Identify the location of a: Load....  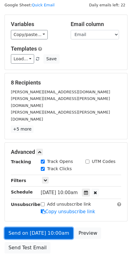
(22, 59).